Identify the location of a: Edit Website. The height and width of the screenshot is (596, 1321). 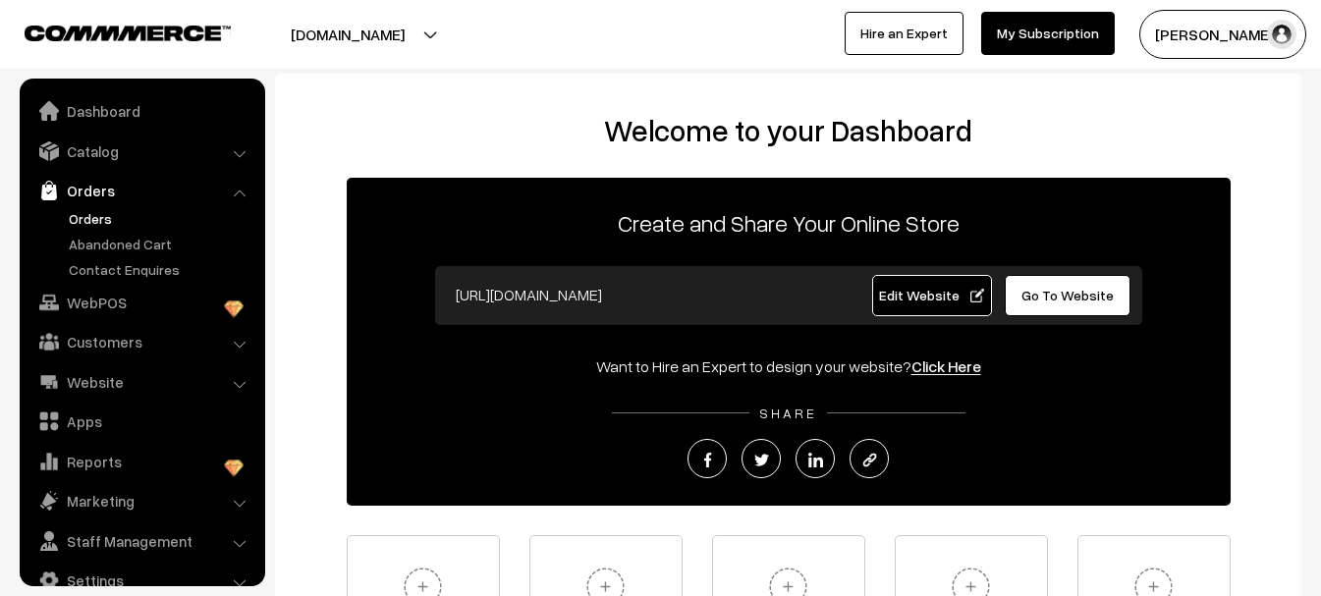
(932, 296).